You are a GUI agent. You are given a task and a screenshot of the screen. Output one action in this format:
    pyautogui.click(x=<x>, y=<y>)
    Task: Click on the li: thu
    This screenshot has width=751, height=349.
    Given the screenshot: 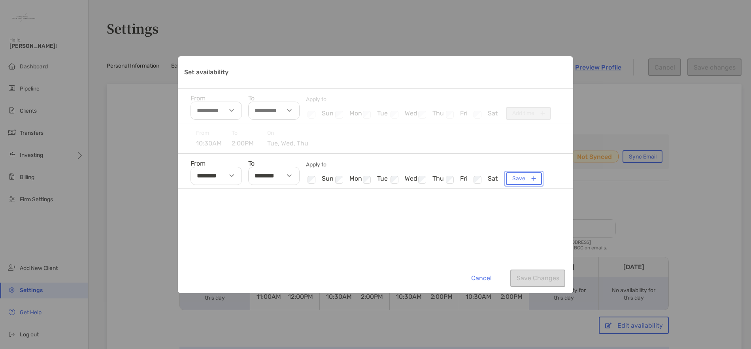 What is the action you would take?
    pyautogui.click(x=431, y=180)
    